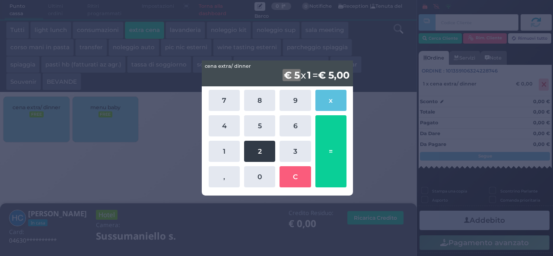  Describe the element at coordinates (295, 100) in the screenshot. I see `button: 9` at that location.